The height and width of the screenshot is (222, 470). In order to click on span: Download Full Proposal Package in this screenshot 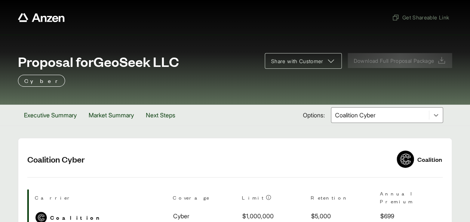, I will do `click(394, 61)`.